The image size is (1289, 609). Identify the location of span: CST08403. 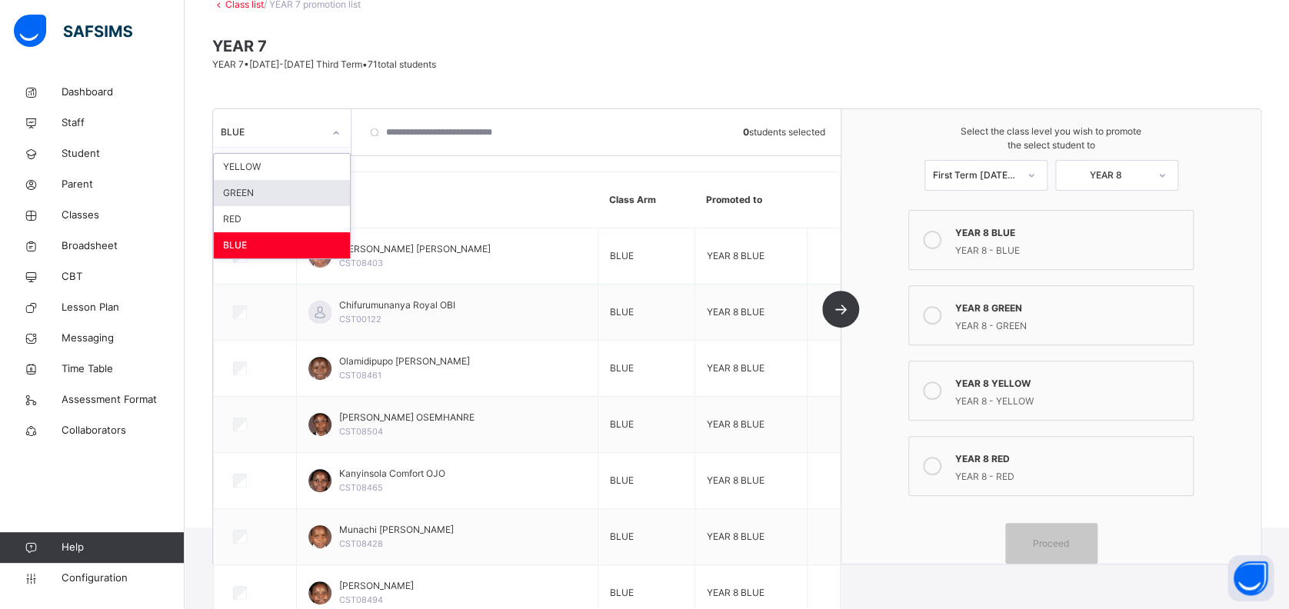
(361, 263).